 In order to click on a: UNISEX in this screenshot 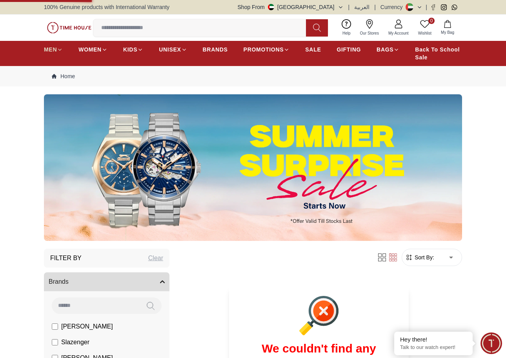, I will do `click(173, 49)`.